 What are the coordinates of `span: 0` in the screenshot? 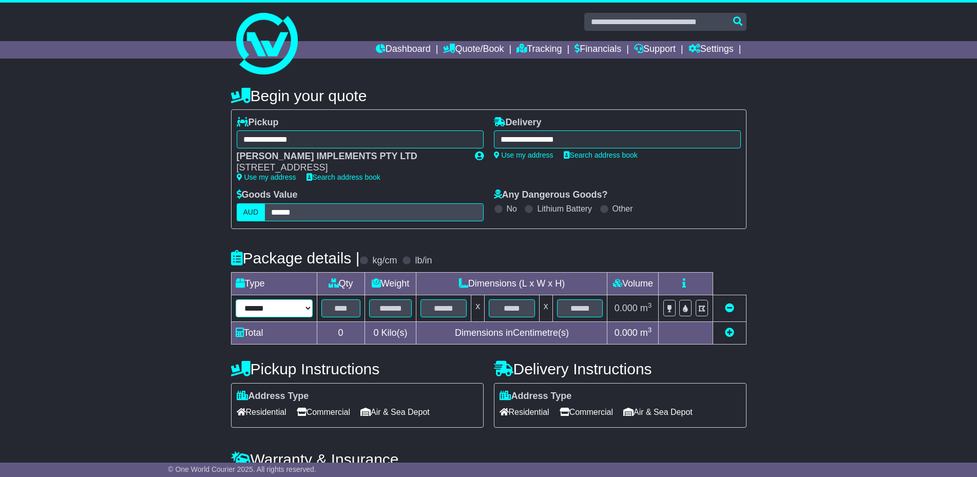 It's located at (376, 333).